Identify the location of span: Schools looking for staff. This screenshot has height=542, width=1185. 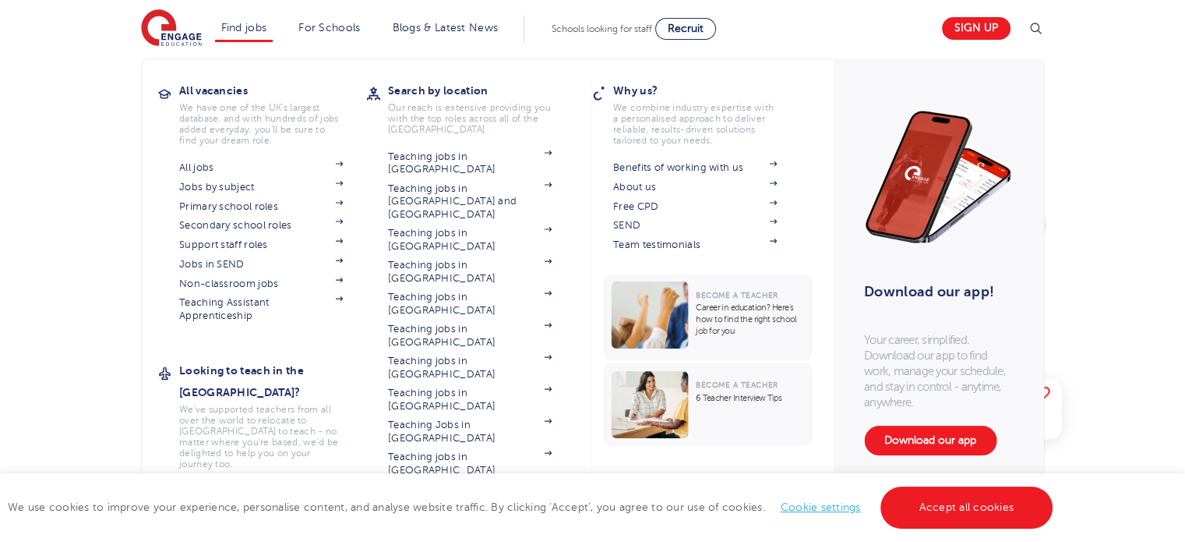
(602, 29).